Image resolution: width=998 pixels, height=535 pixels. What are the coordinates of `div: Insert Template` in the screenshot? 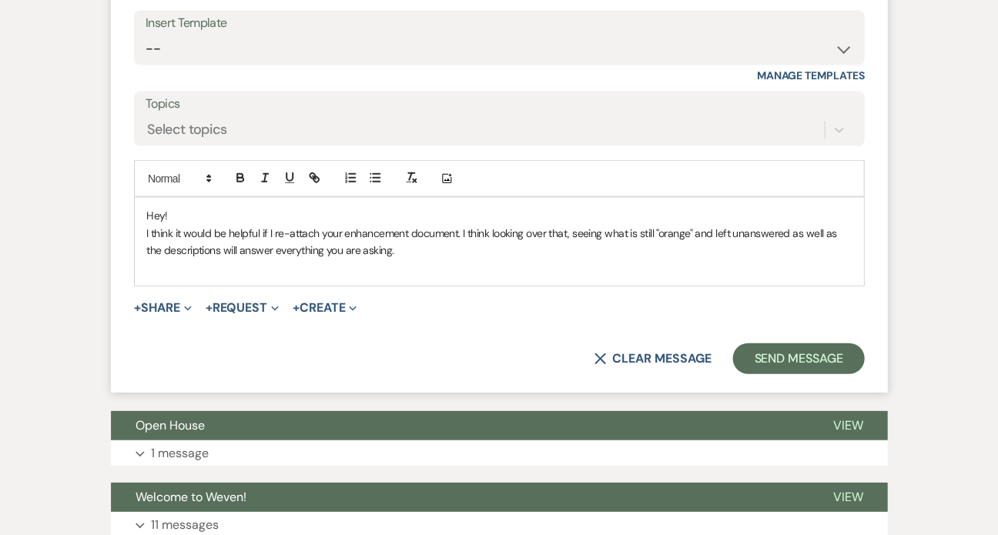 It's located at (499, 22).